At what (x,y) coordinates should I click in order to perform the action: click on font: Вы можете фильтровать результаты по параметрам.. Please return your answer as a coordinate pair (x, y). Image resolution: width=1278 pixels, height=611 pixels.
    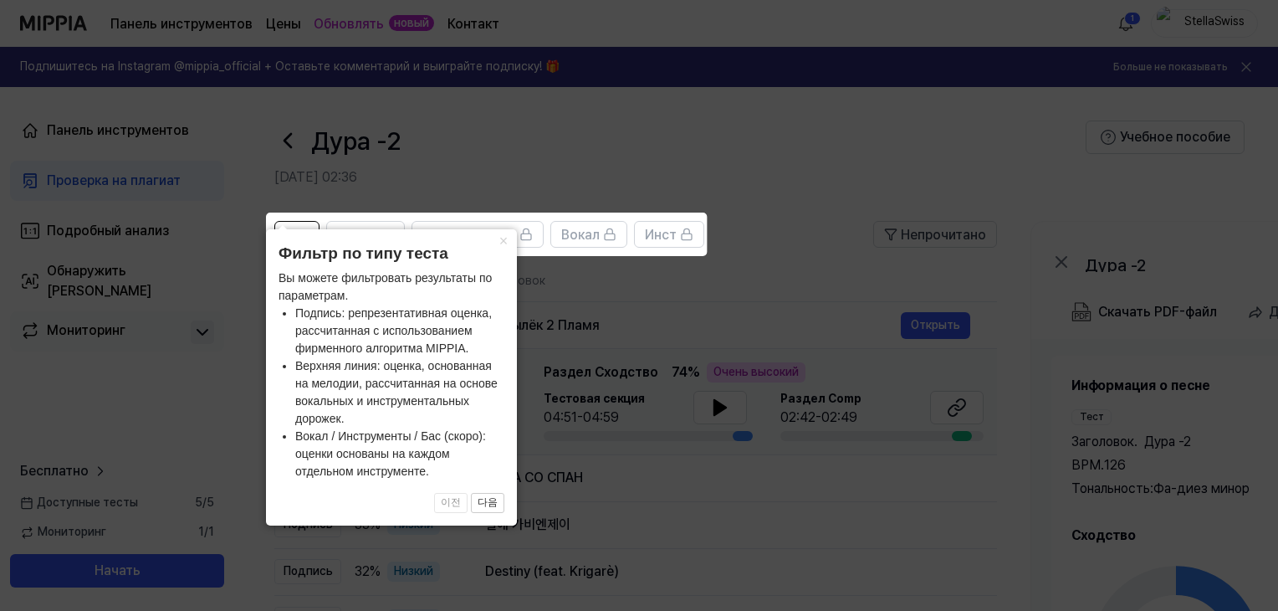
    Looking at the image, I should click on (385, 286).